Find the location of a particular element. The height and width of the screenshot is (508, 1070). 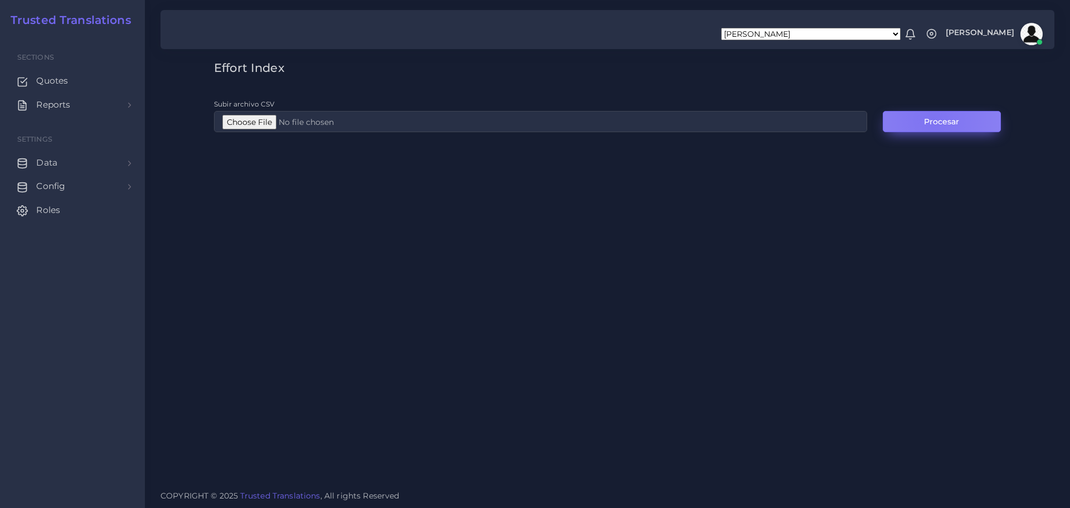

button: Procesar is located at coordinates (942, 121).